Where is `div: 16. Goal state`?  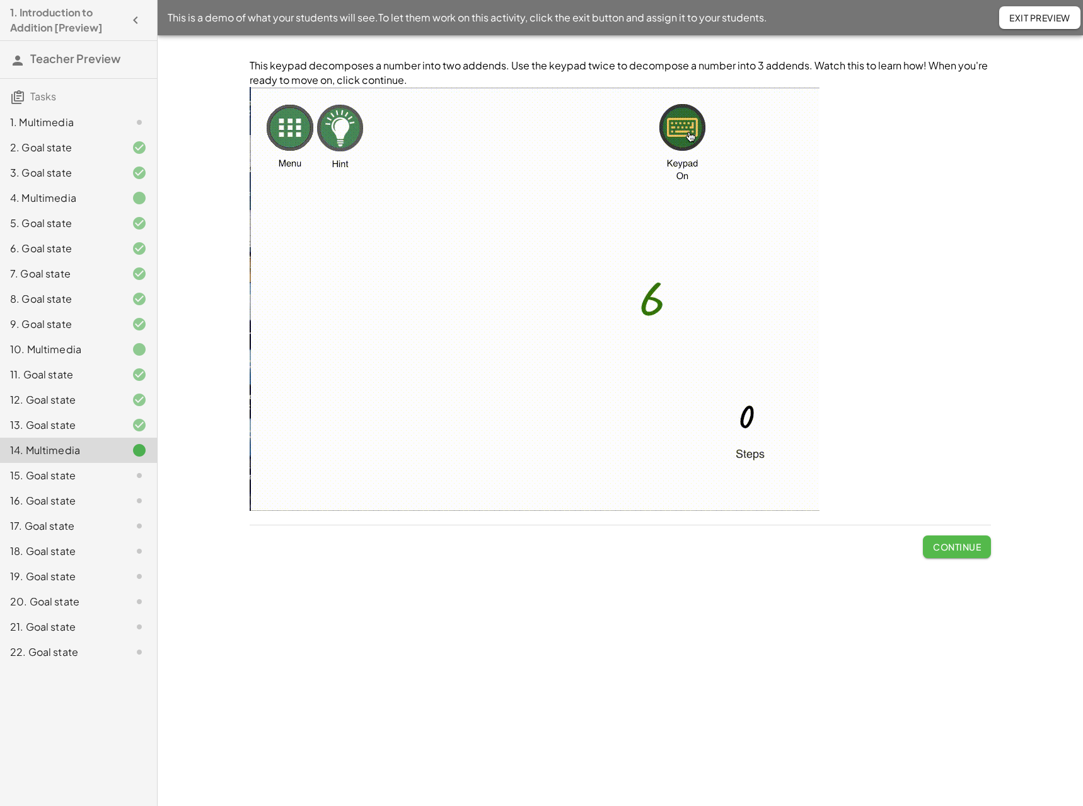 div: 16. Goal state is located at coordinates (61, 501).